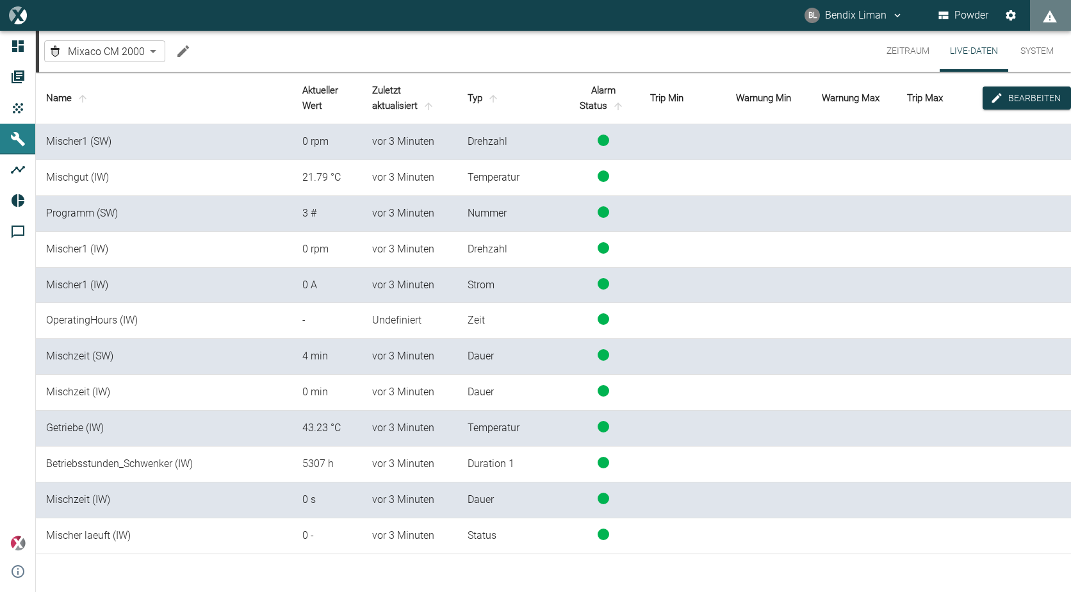  What do you see at coordinates (939, 98) in the screenshot?
I see `th: Trip Max` at bounding box center [939, 98].